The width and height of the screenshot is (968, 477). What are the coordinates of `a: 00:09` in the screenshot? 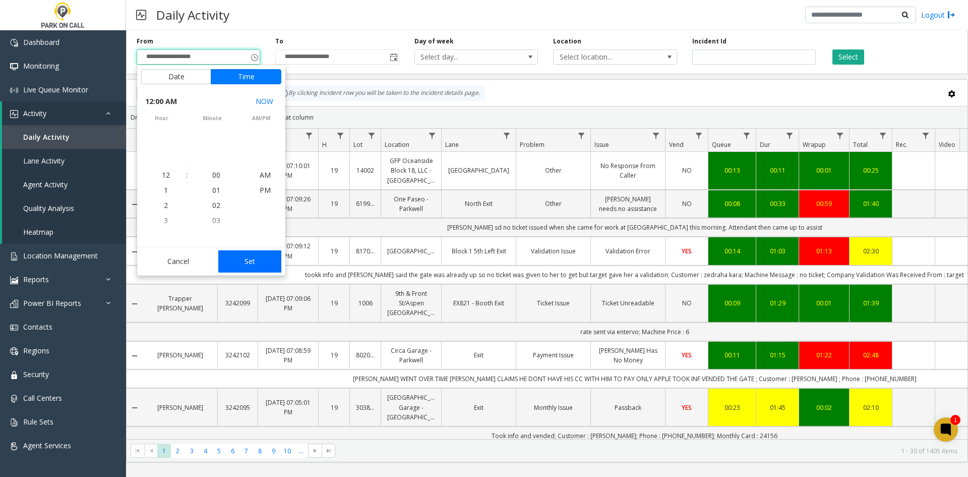 It's located at (732, 303).